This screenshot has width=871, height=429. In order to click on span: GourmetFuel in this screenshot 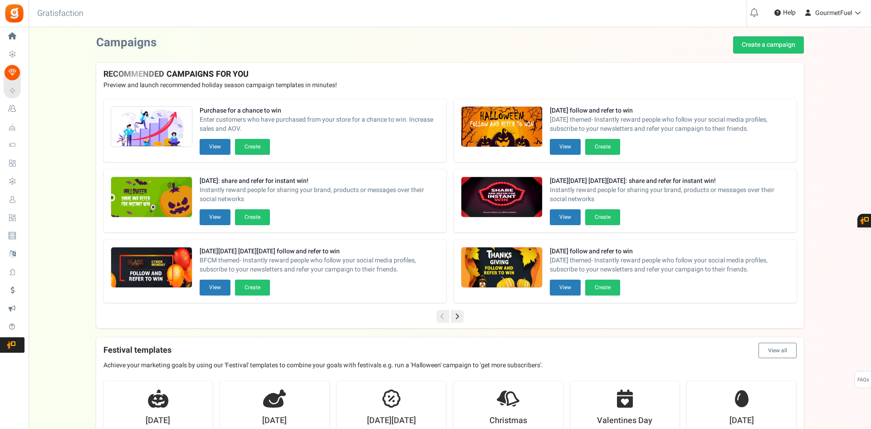, I will do `click(833, 13)`.